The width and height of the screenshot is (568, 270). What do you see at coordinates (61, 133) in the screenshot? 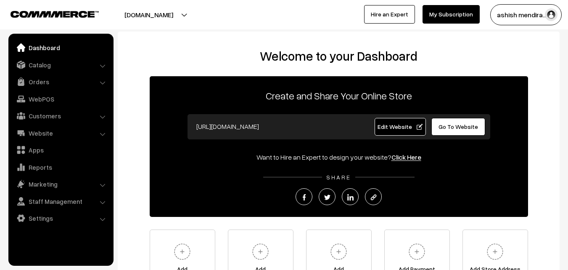
I see `a: Website` at bounding box center [61, 133].